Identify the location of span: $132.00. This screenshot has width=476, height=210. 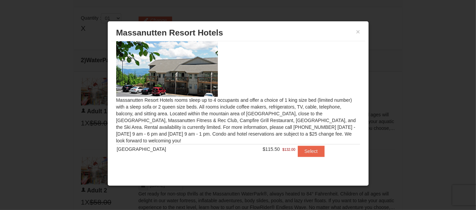
(289, 150).